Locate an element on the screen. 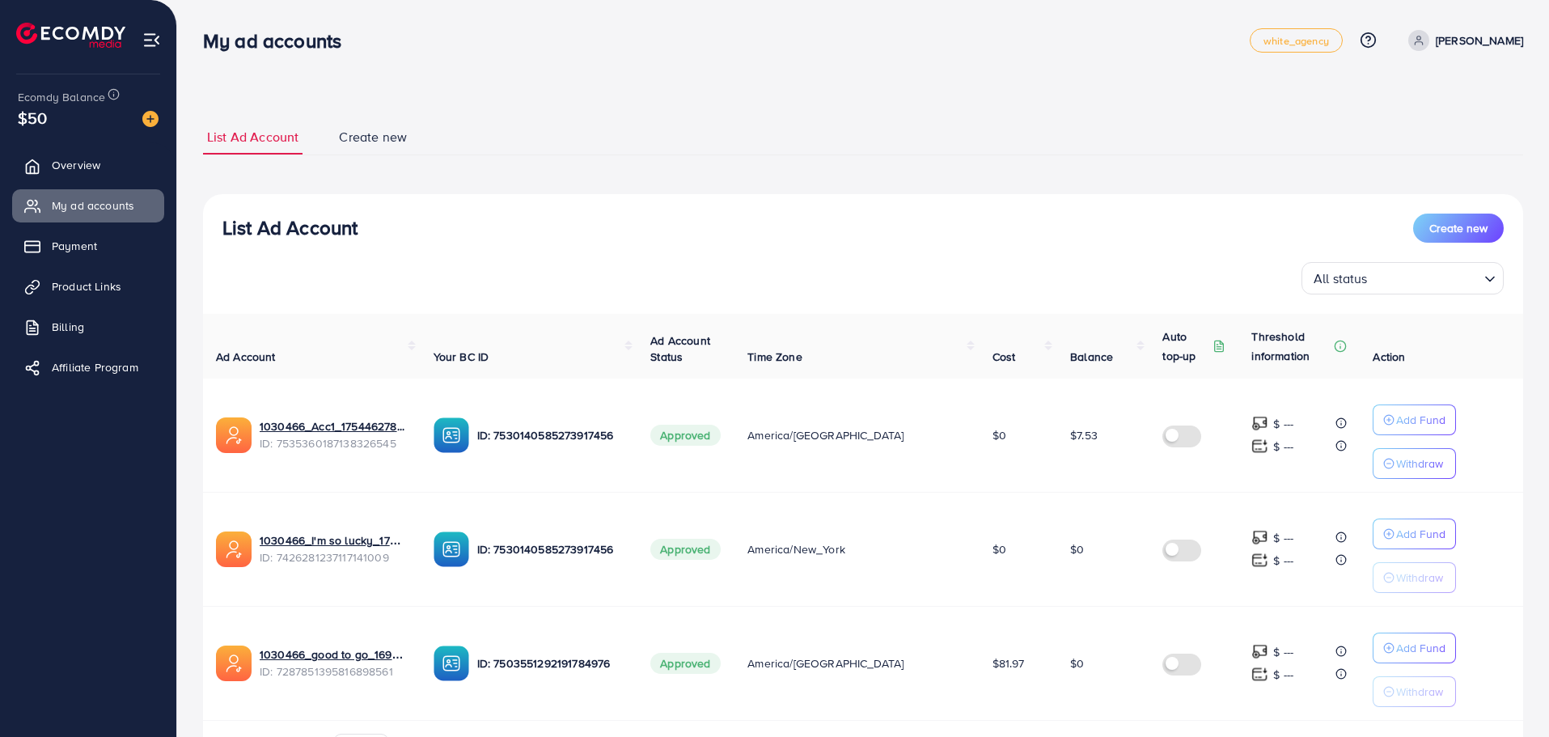 The image size is (1549, 737). p: Auto top-up is located at coordinates (1186, 346).